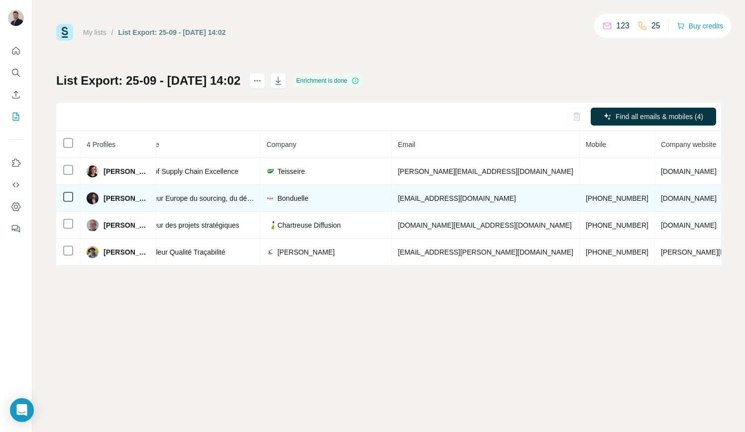 The width and height of the screenshot is (745, 432). What do you see at coordinates (16, 229) in the screenshot?
I see `button: Feedback` at bounding box center [16, 229].